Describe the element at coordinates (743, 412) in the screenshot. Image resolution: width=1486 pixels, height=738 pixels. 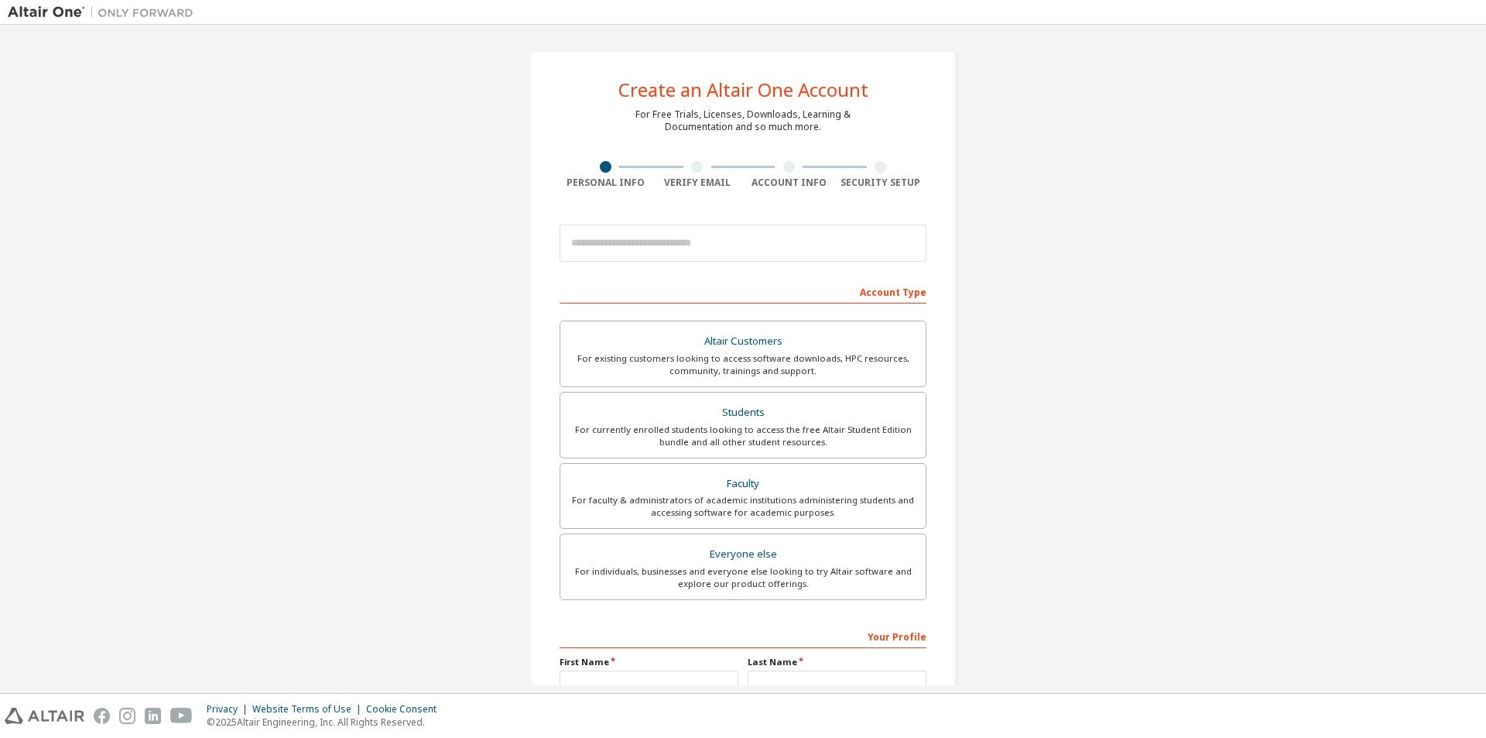
I see `div: Students` at that location.